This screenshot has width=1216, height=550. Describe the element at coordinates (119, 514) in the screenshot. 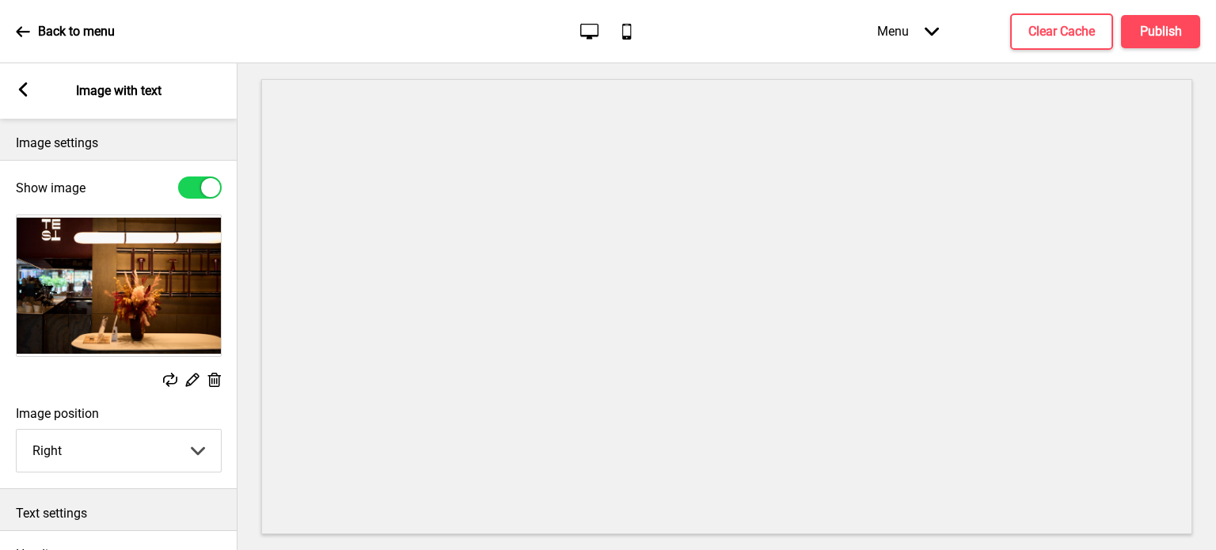

I see `p: Text settings` at that location.